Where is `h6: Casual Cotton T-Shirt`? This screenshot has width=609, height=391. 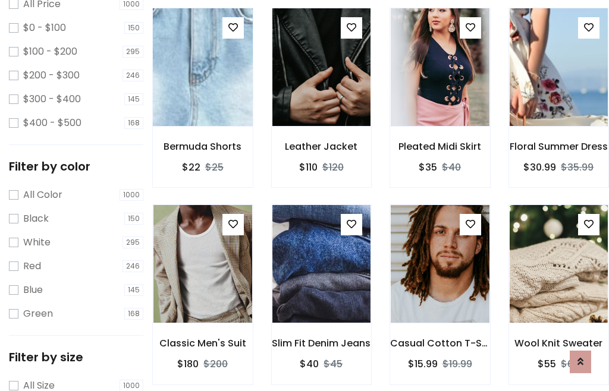 h6: Casual Cotton T-Shirt is located at coordinates (440, 343).